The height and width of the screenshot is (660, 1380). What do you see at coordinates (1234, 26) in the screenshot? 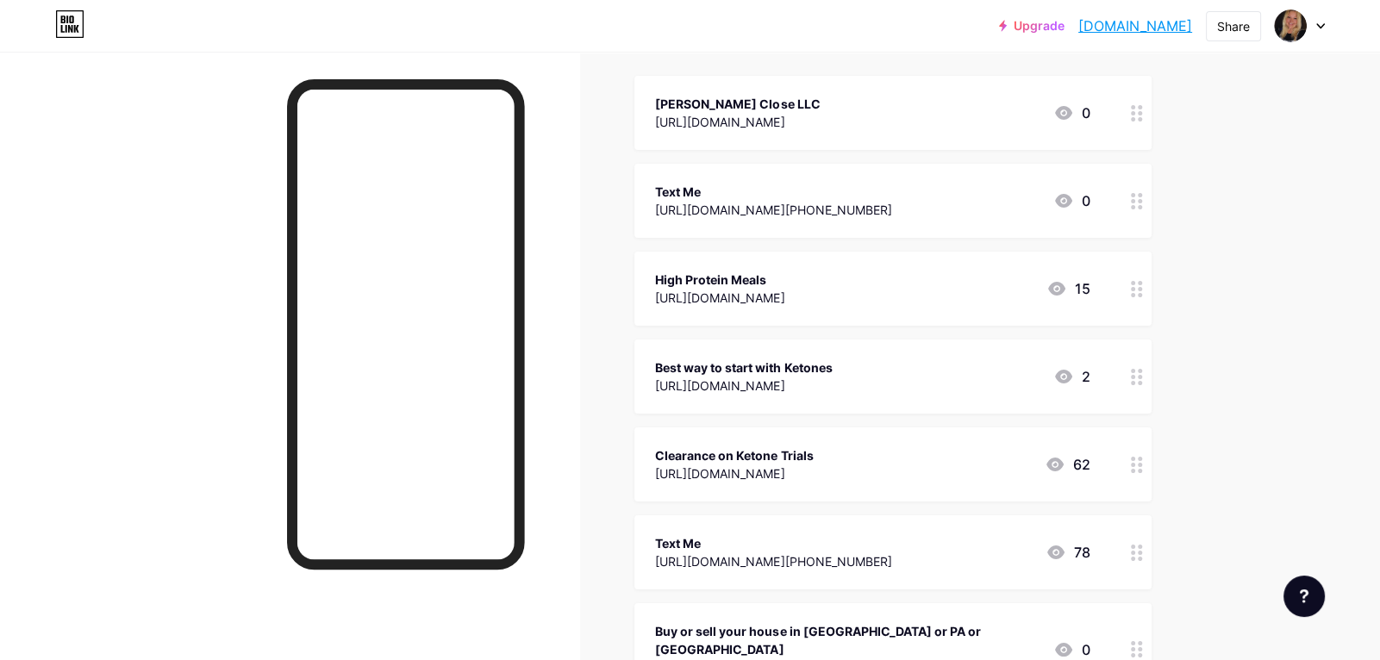
I see `div: Share` at bounding box center [1234, 26].